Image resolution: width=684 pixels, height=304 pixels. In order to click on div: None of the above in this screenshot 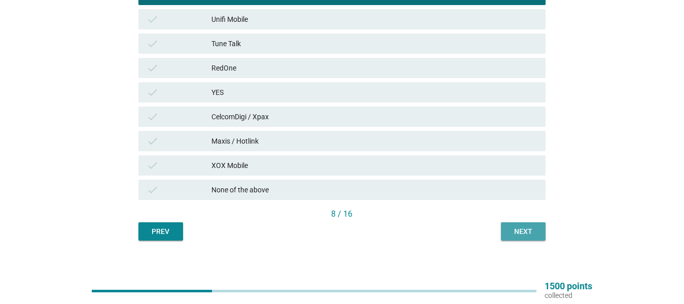, I will do `click(374, 190)`.